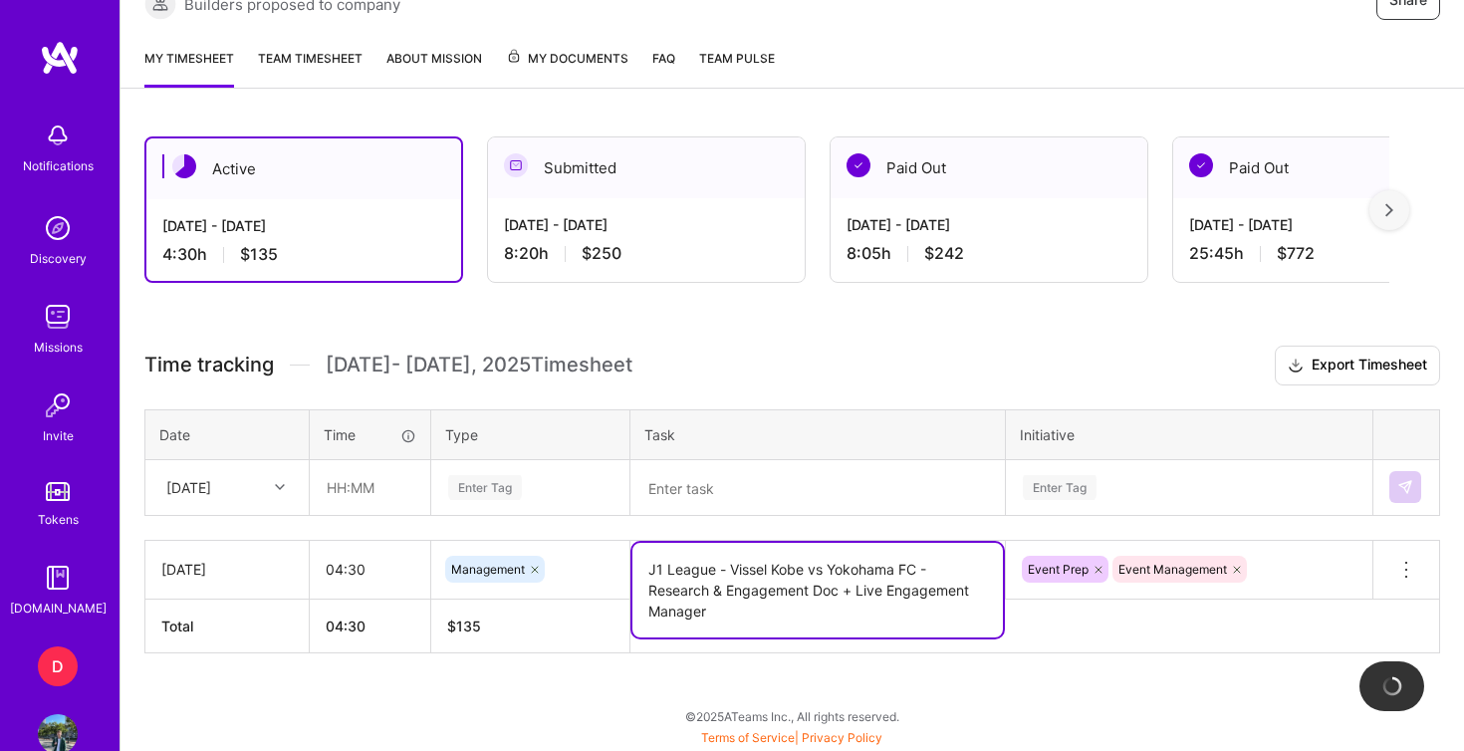  What do you see at coordinates (737, 68) in the screenshot?
I see `a: Team Pulse` at bounding box center [737, 68].